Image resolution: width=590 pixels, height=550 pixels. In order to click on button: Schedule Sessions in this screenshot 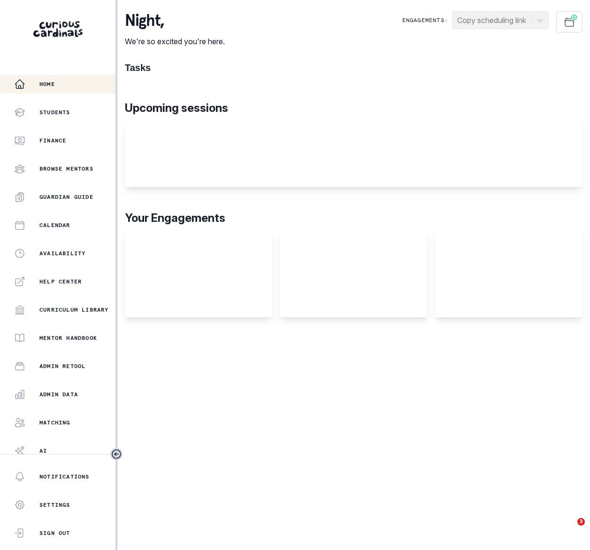, I will do `click(570, 22)`.